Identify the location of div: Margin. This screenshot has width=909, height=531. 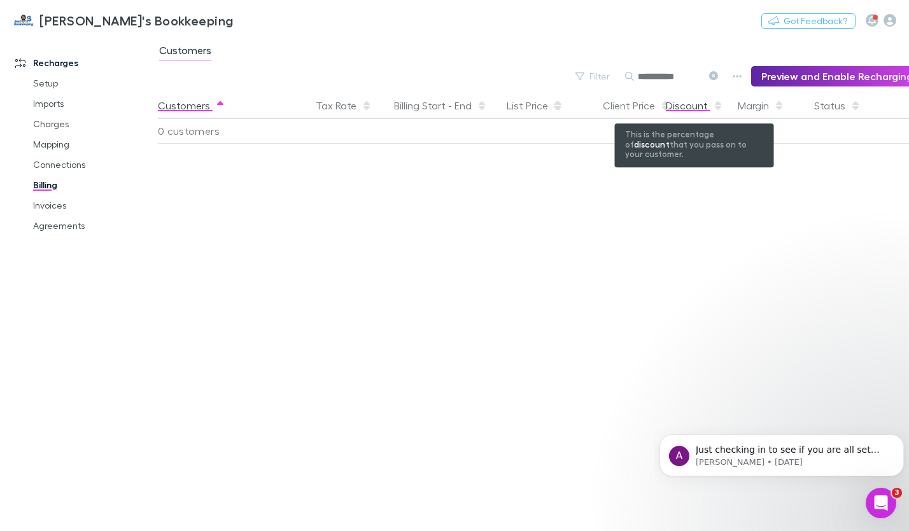
(760, 106).